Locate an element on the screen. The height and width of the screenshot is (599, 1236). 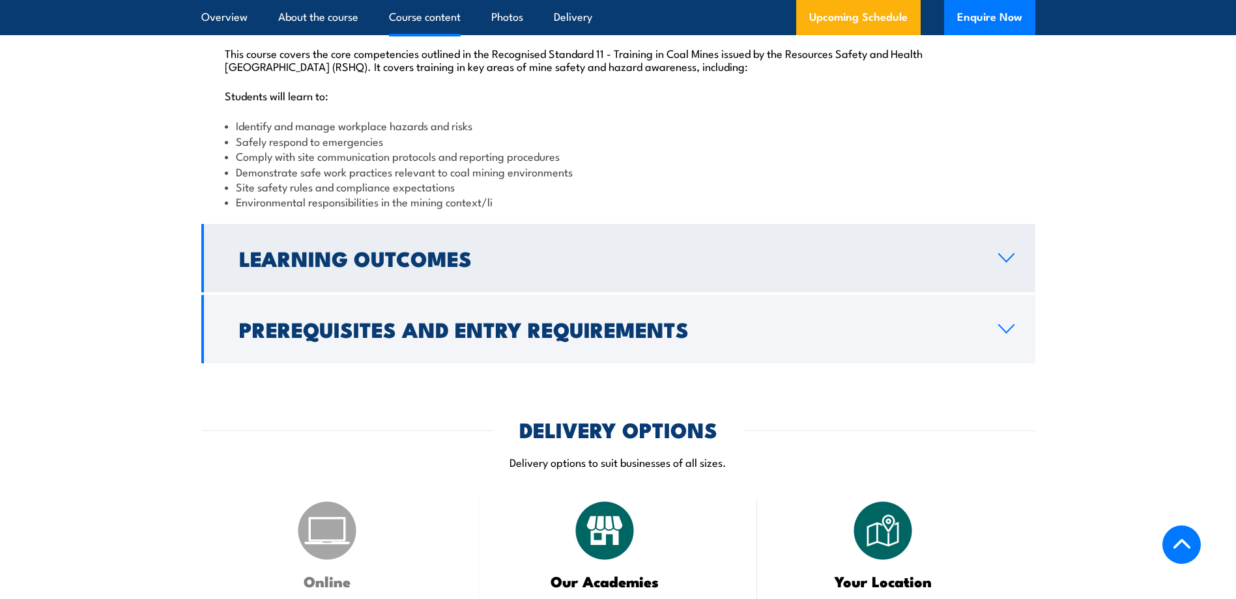
h3: Online is located at coordinates (327, 581).